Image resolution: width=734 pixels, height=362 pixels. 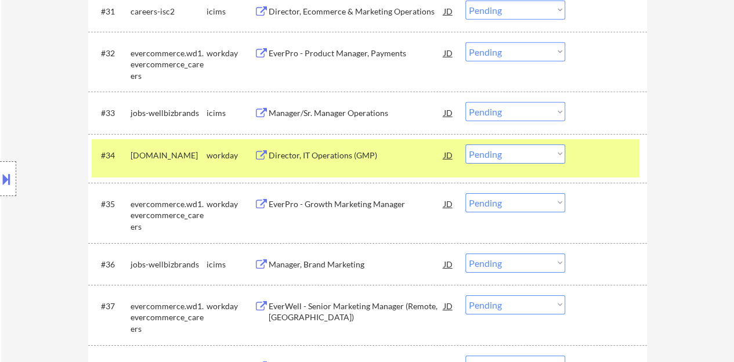 I want to click on div: EverPro - Product Manager, Payments, so click(x=356, y=53).